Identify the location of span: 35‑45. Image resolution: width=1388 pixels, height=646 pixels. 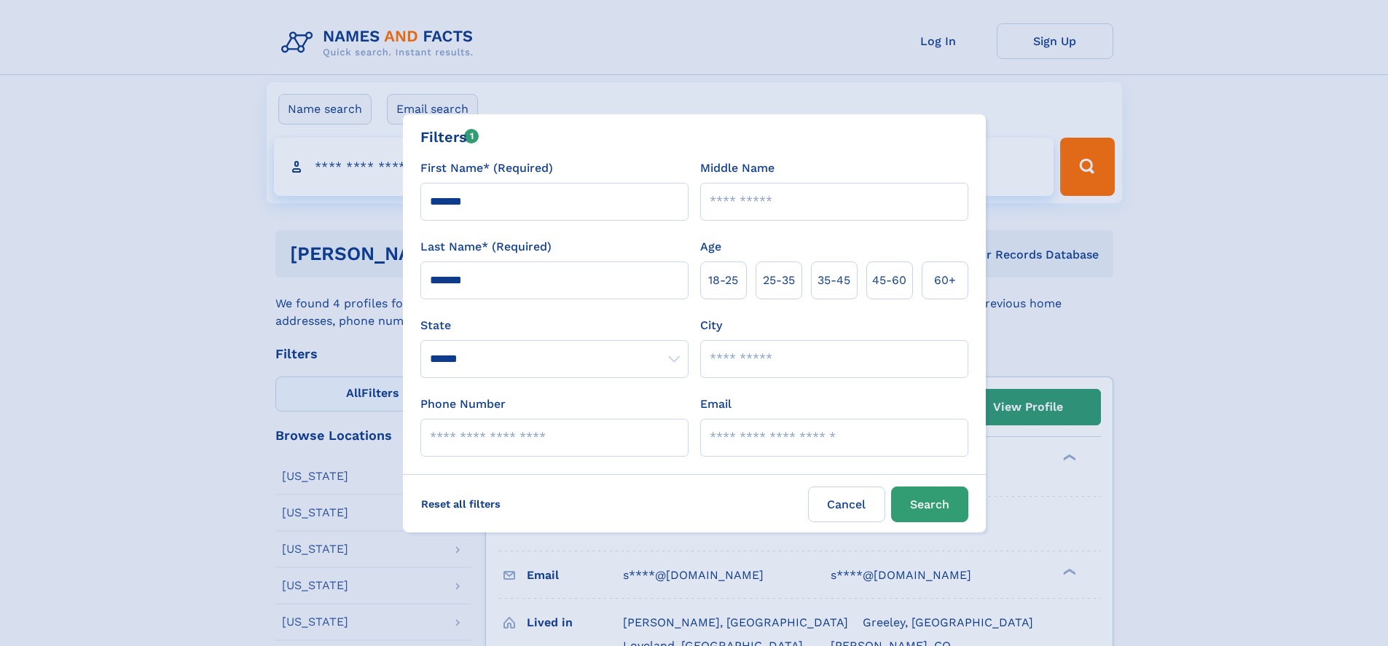
(833, 280).